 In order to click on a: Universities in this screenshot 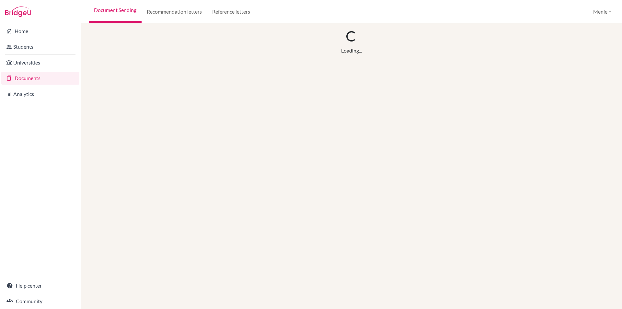, I will do `click(40, 62)`.